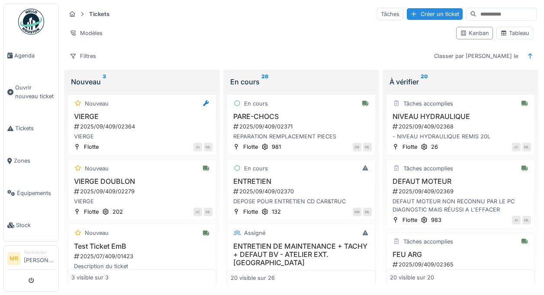 The width and height of the screenshot is (544, 295). What do you see at coordinates (301, 181) in the screenshot?
I see `h3: ENTRETIEN` at bounding box center [301, 181].